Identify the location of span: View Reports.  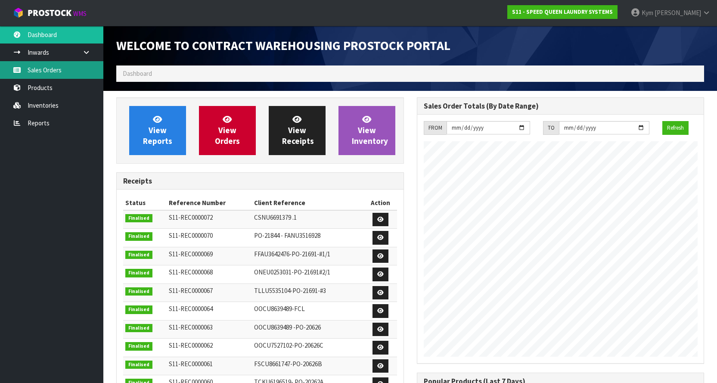
(158, 130).